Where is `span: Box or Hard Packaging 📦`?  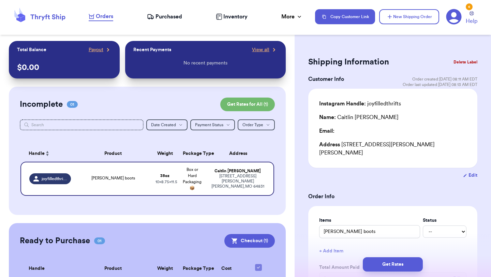 span: Box or Hard Packaging 📦 is located at coordinates (192, 179).